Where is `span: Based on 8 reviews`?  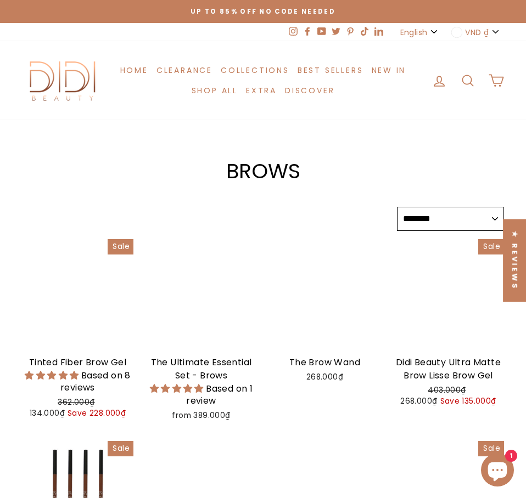 span: Based on 8 reviews is located at coordinates (95, 381).